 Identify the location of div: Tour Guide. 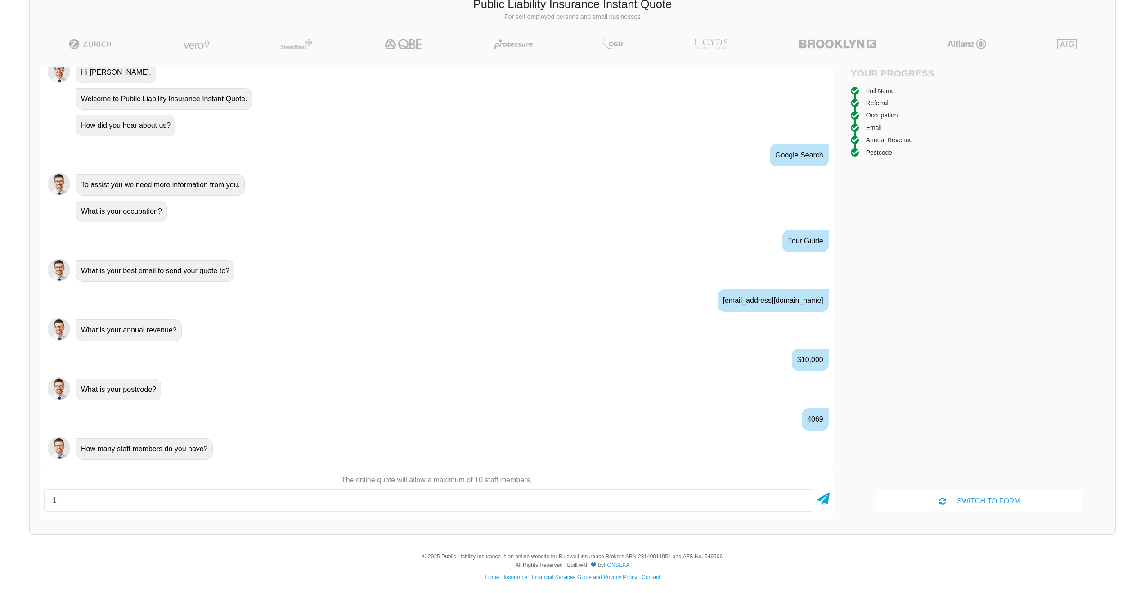
(806, 241).